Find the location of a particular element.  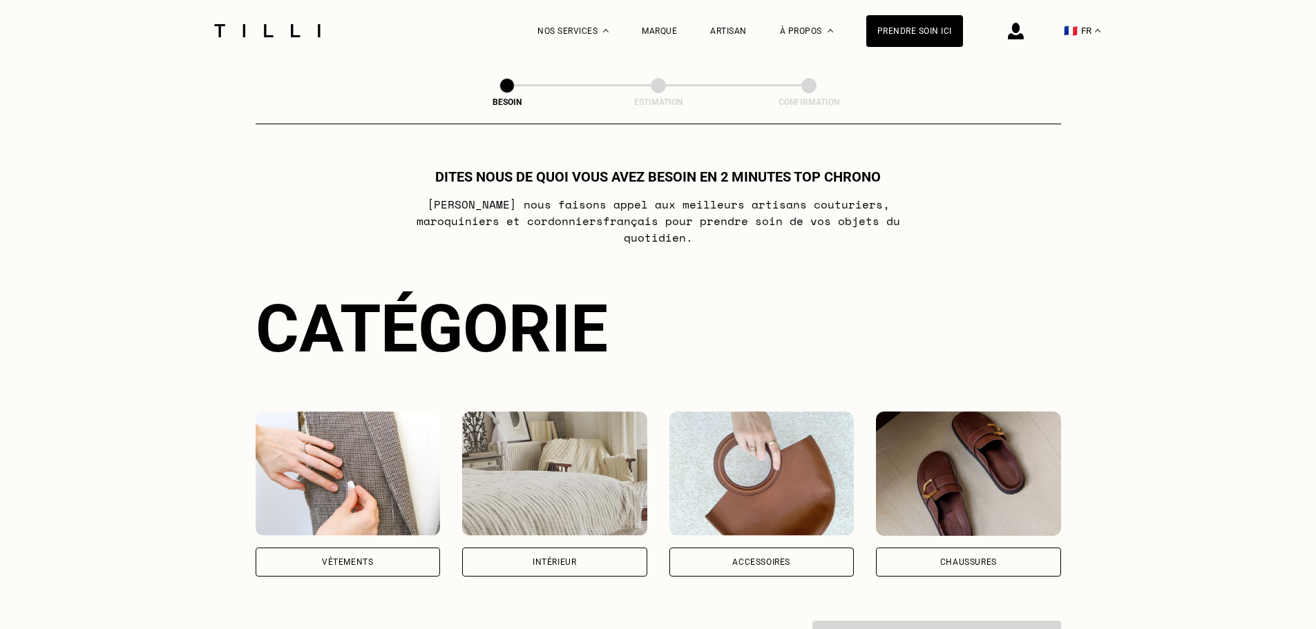

div: Catégorie is located at coordinates (658, 329).